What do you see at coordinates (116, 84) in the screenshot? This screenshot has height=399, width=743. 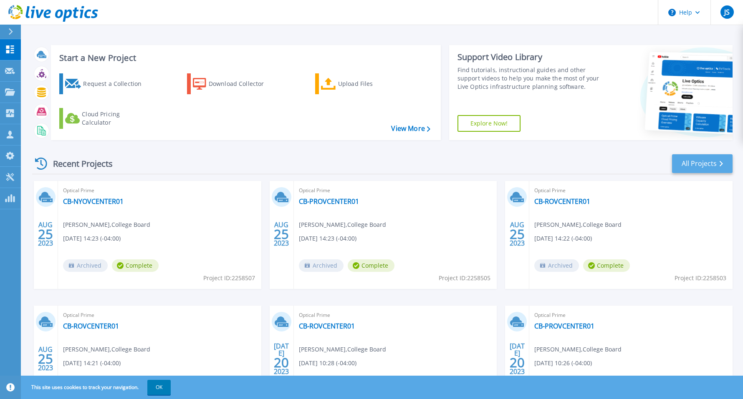 I see `div: Request a Collection` at bounding box center [116, 84].